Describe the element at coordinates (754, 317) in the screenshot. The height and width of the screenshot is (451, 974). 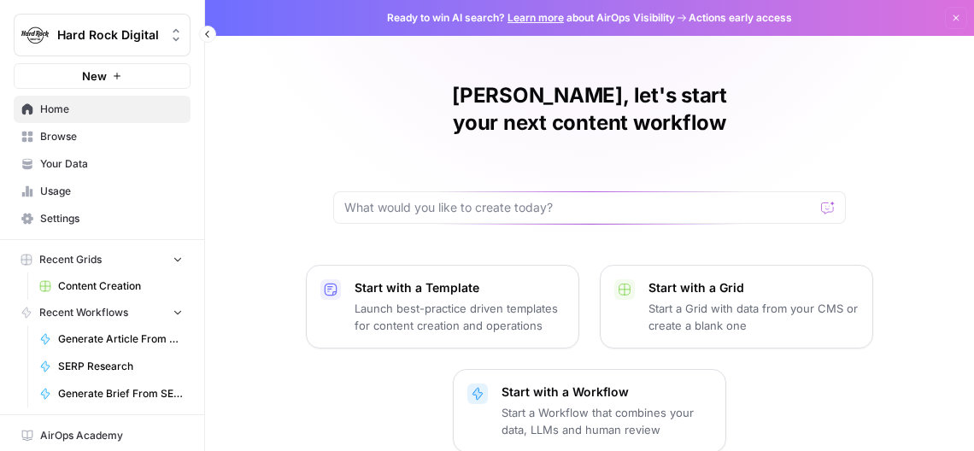
I see `p: Start a Grid with data from your CMS or create a blank one` at that location.